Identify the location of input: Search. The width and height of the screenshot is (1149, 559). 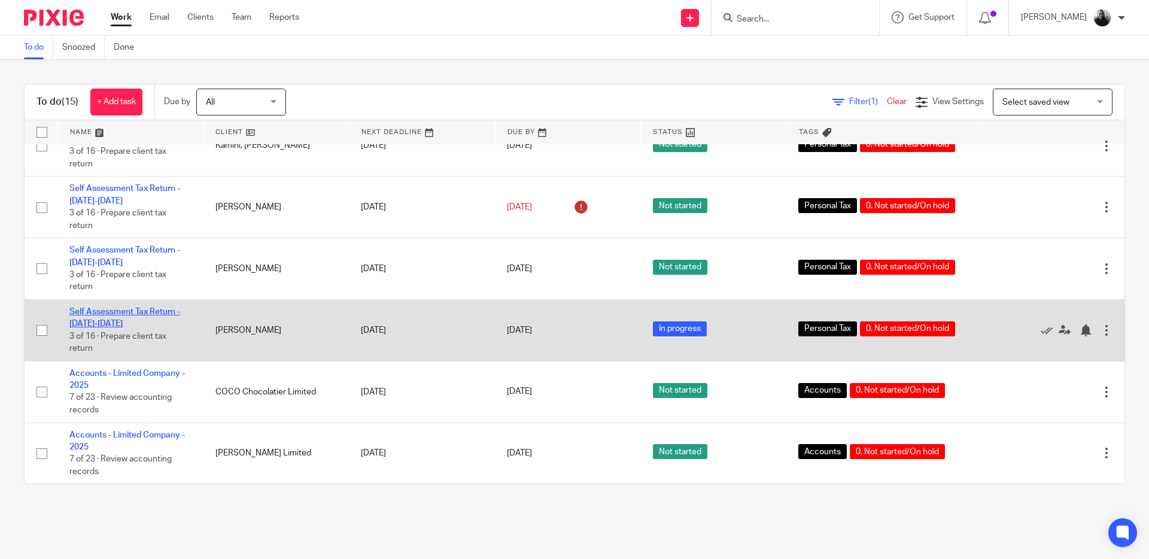
(789, 20).